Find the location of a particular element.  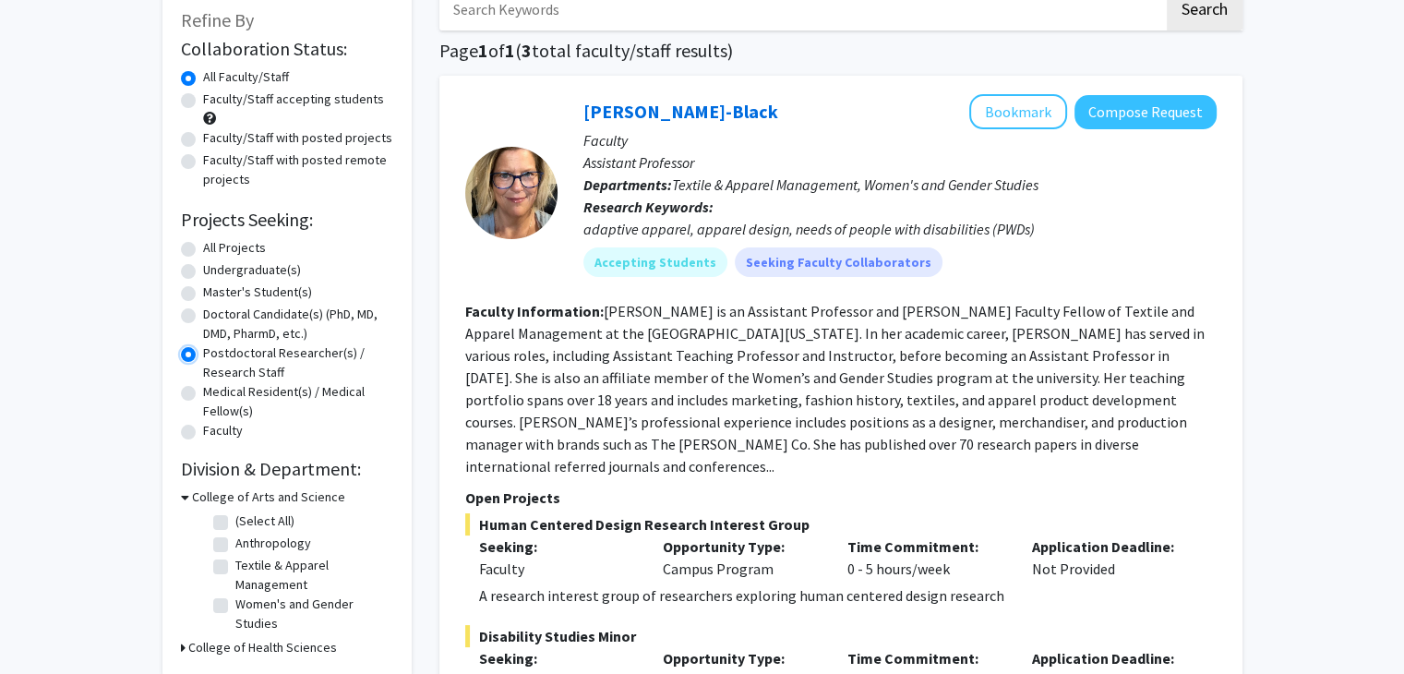

button: Add Kerri McBee-Black to Bookmarks is located at coordinates (1018, 112).